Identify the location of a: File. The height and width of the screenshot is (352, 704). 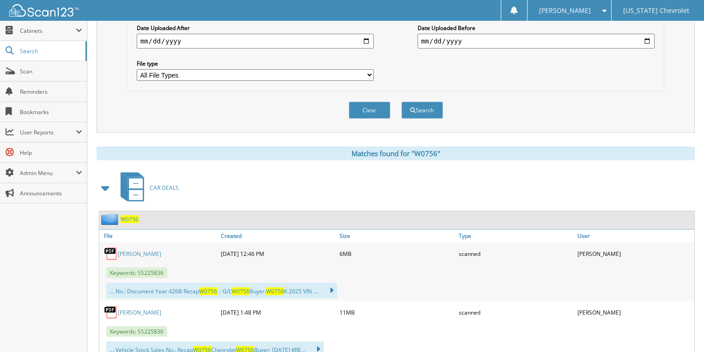
(159, 236).